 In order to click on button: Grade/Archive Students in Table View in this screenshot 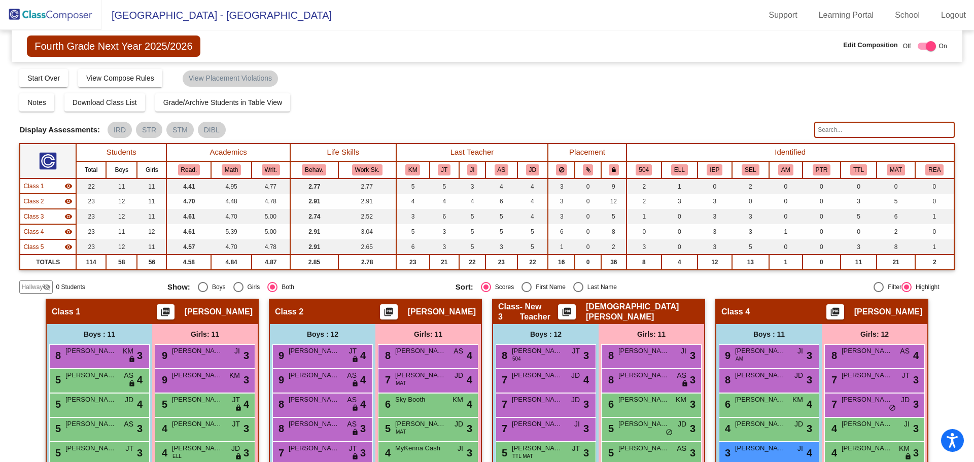, I will do `click(223, 102)`.